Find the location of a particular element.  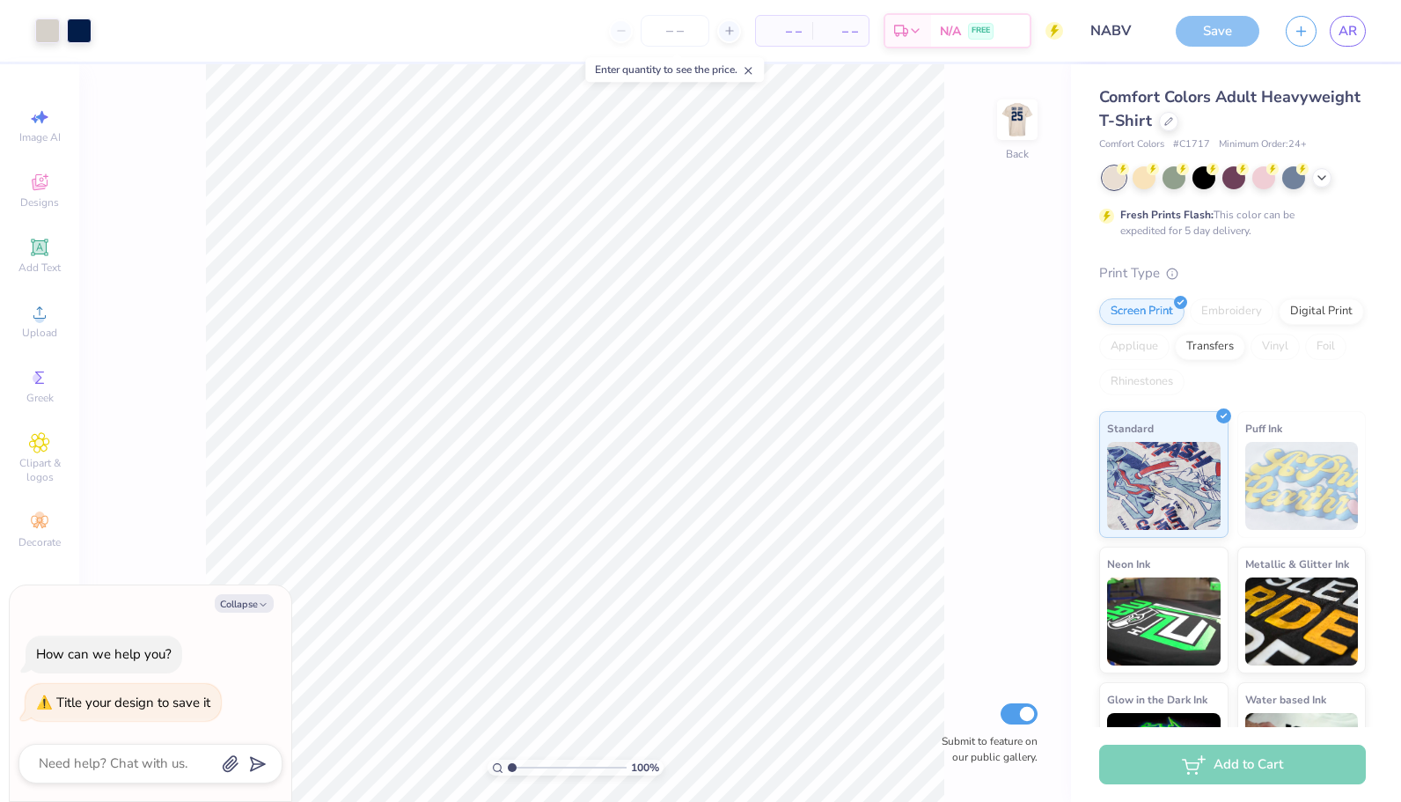

span: Upload is located at coordinates (40, 333).